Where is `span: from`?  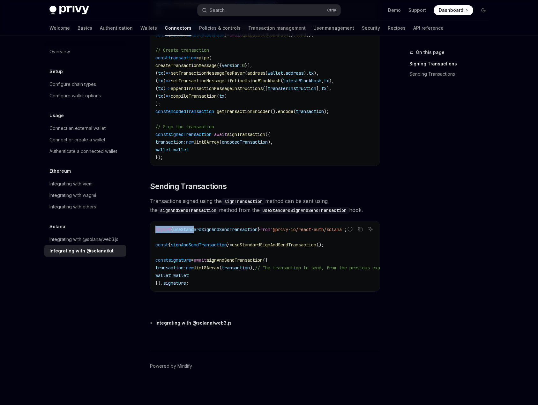 span: from is located at coordinates (265, 230).